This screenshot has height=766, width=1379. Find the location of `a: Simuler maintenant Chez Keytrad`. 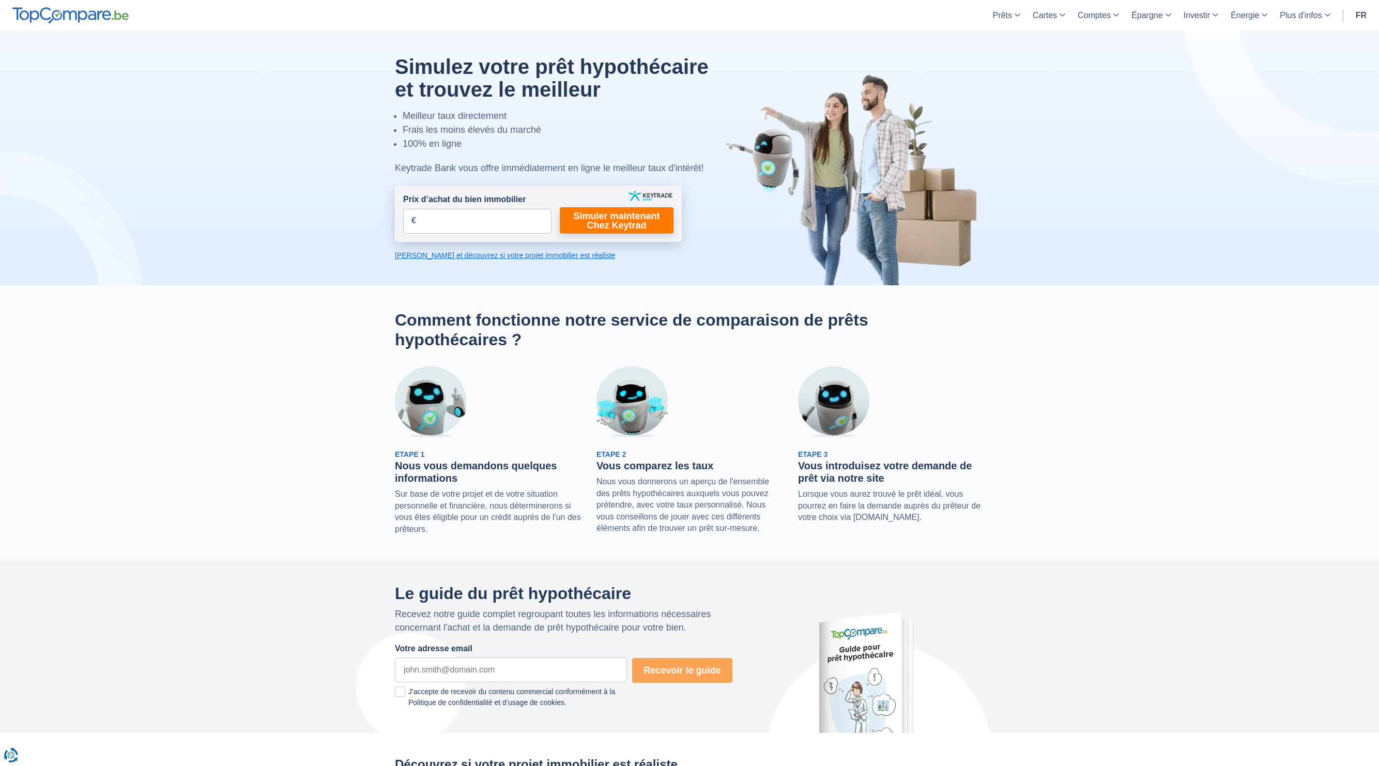

a: Simuler maintenant Chez Keytrad is located at coordinates (617, 220).